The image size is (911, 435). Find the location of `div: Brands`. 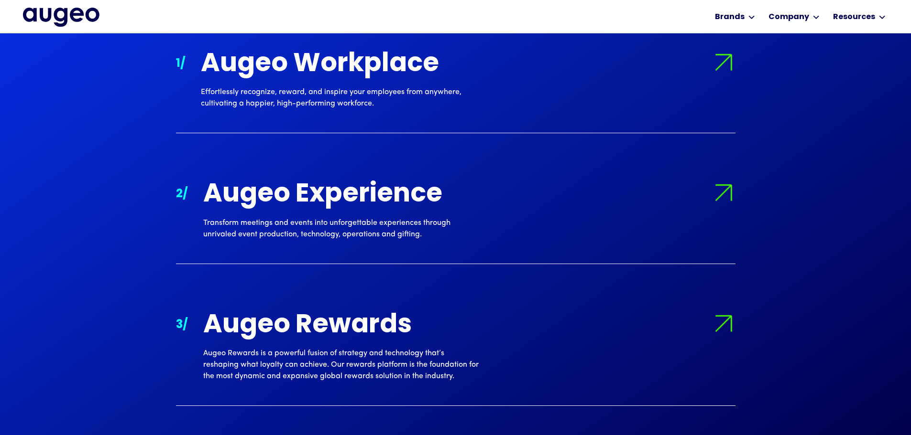

div: Brands is located at coordinates (729, 17).